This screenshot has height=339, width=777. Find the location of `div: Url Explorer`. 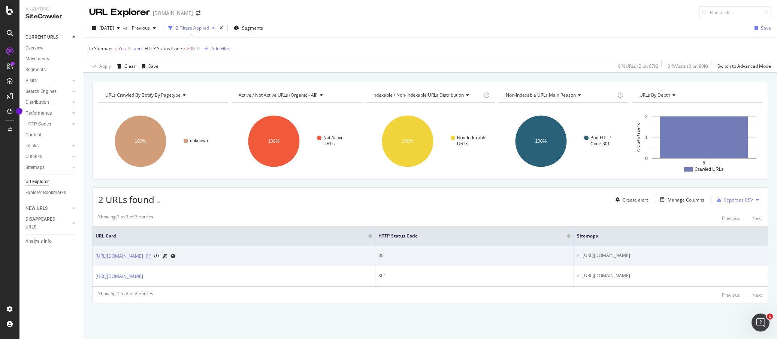

div: Url Explorer is located at coordinates (37, 182).